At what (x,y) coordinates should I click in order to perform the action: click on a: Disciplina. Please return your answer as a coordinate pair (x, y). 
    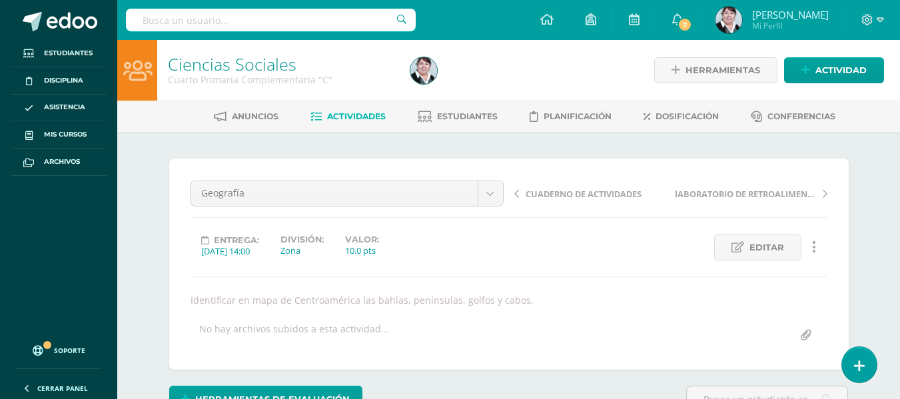
    Looking at the image, I should click on (59, 81).